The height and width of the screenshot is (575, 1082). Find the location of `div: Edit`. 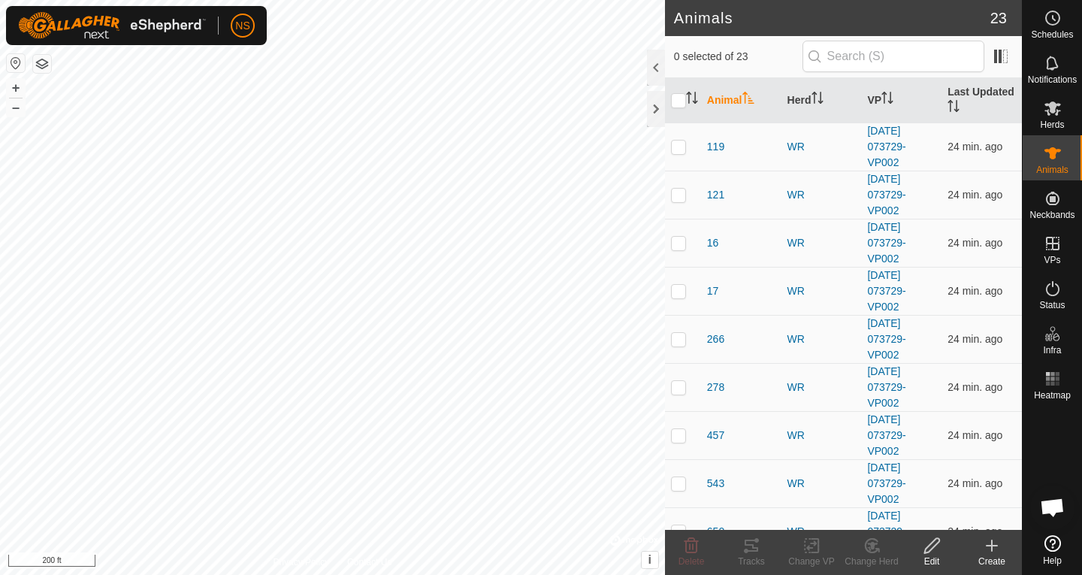

div: Edit is located at coordinates (932, 561).